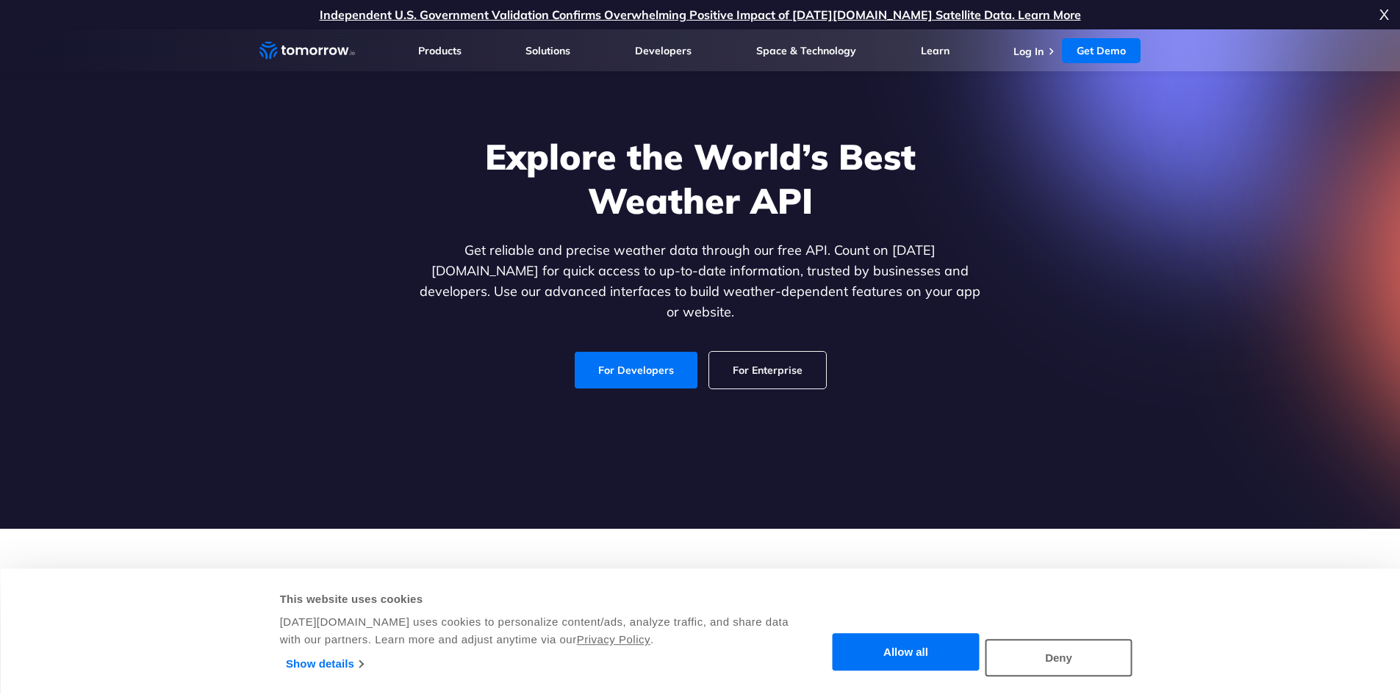 The image size is (1400, 694). What do you see at coordinates (636, 370) in the screenshot?
I see `a: For Developers` at bounding box center [636, 370].